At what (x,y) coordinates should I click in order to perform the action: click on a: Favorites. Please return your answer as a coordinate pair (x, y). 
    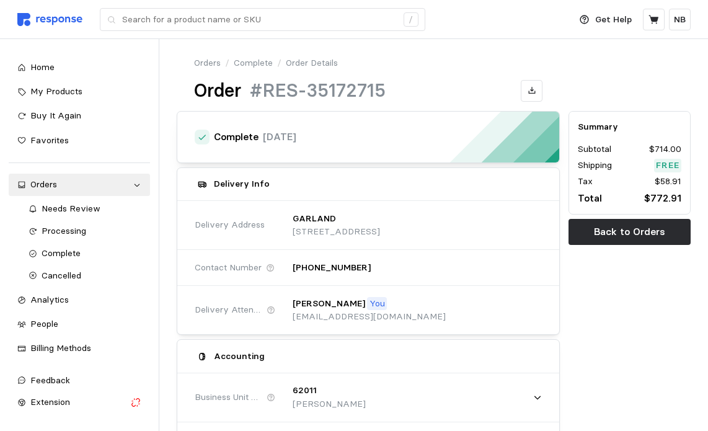
    Looking at the image, I should click on (79, 141).